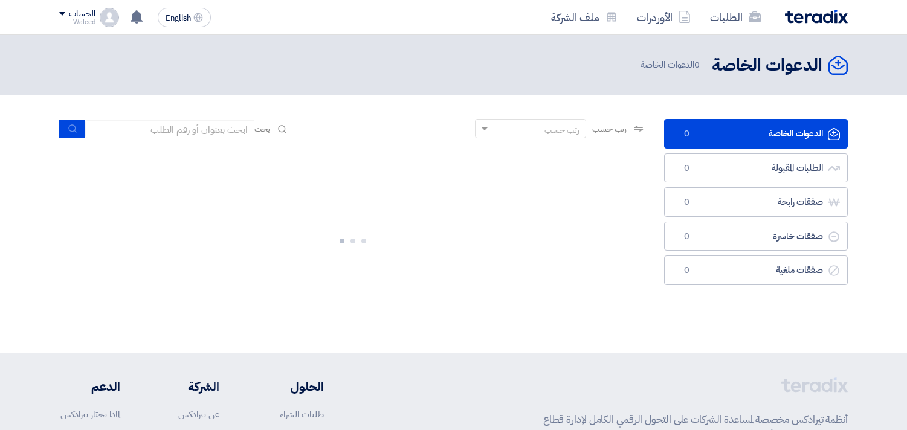 The height and width of the screenshot is (430, 907). I want to click on a: طلبات الشراء, so click(302, 415).